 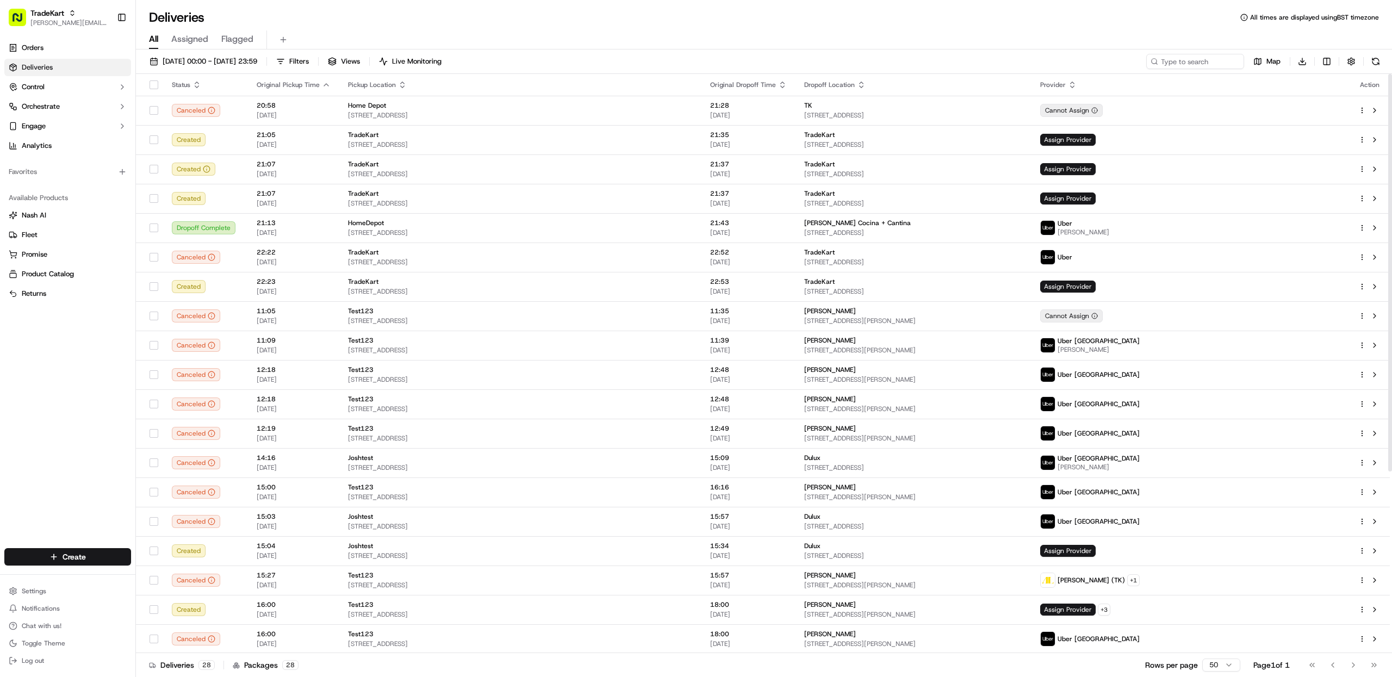 I want to click on span: Live Monitoring, so click(x=416, y=61).